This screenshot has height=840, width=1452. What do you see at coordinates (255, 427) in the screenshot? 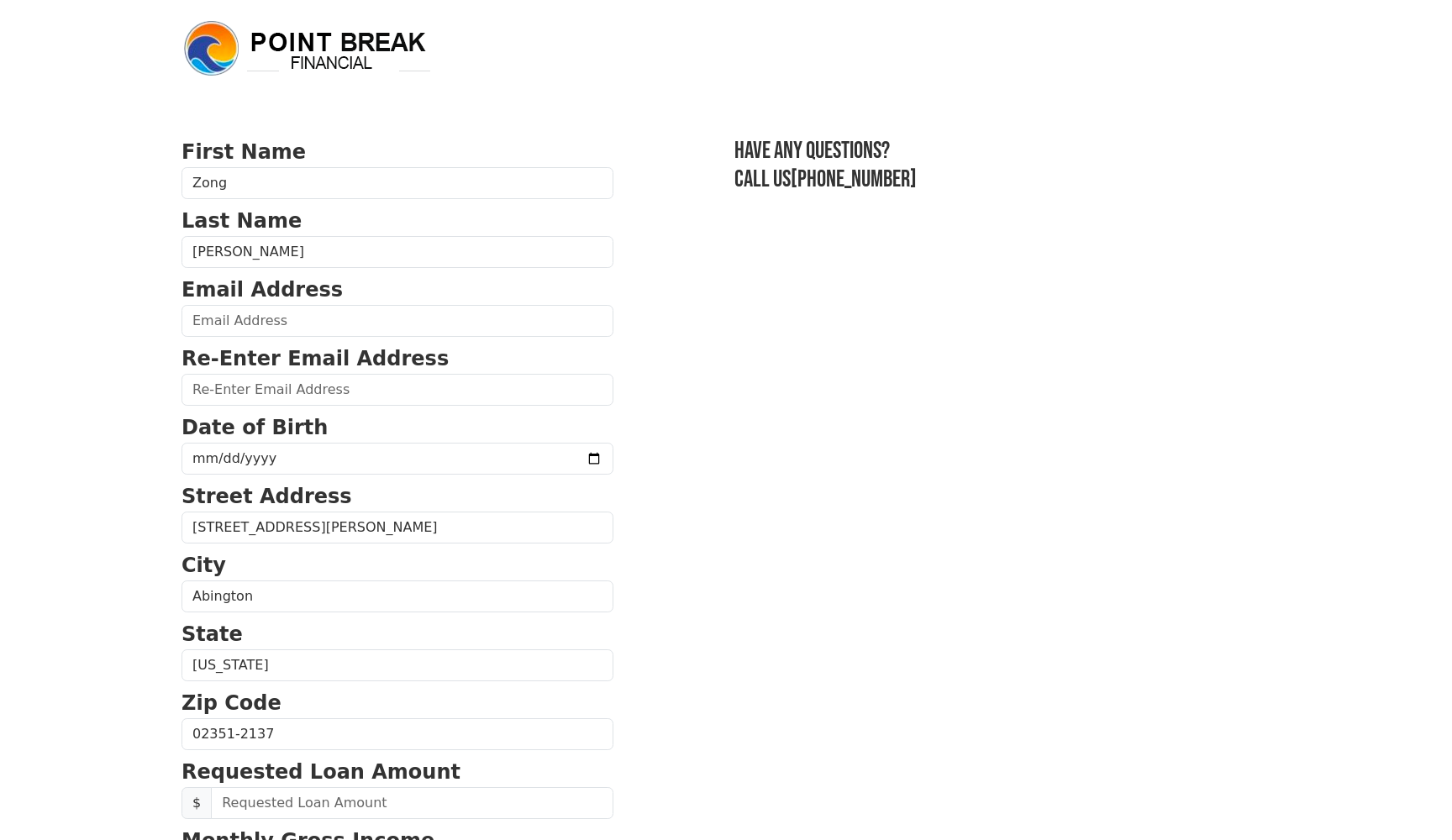
I see `strong: Date of Birth` at bounding box center [255, 427].